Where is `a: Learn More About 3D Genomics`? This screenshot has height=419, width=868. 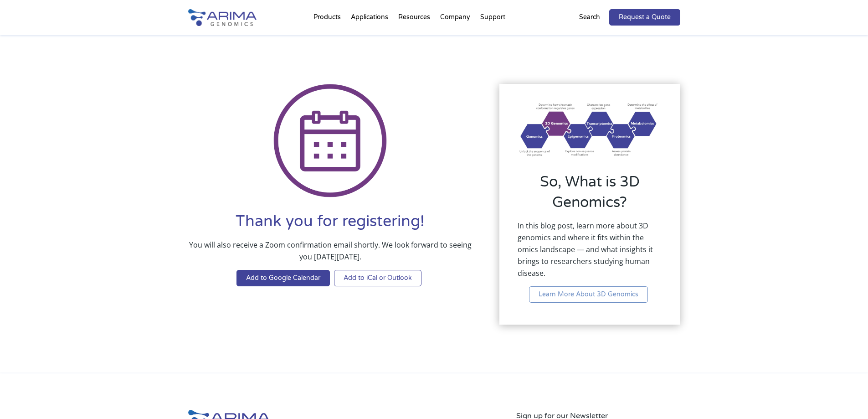 a: Learn More About 3D Genomics is located at coordinates (588, 294).